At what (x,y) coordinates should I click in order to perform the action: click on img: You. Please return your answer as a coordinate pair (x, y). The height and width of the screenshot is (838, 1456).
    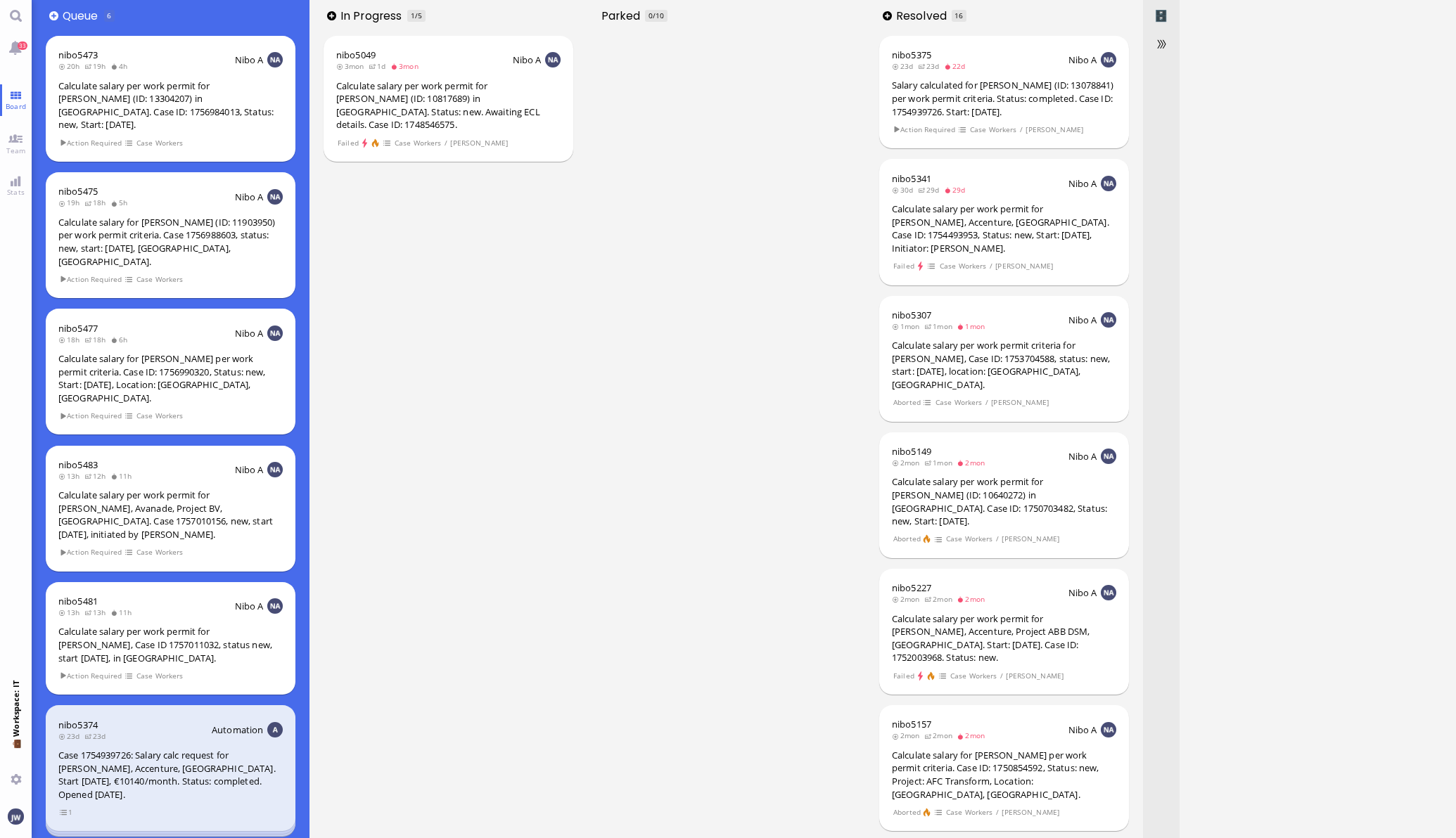
    Looking at the image, I should click on (16, 817).